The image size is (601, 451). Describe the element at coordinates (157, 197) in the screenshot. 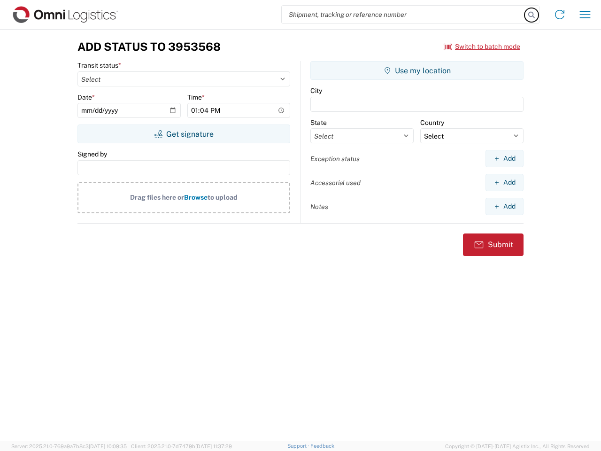

I see `span: Drag files here or` at that location.